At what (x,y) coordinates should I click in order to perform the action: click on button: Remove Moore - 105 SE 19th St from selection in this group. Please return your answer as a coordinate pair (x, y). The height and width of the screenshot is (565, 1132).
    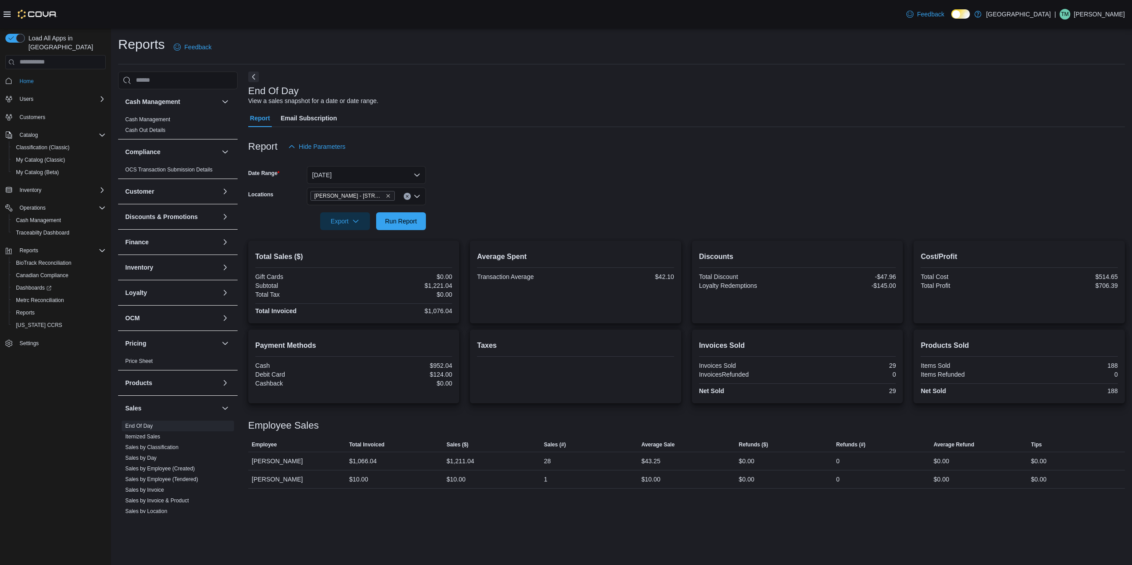
    Looking at the image, I should click on (388, 196).